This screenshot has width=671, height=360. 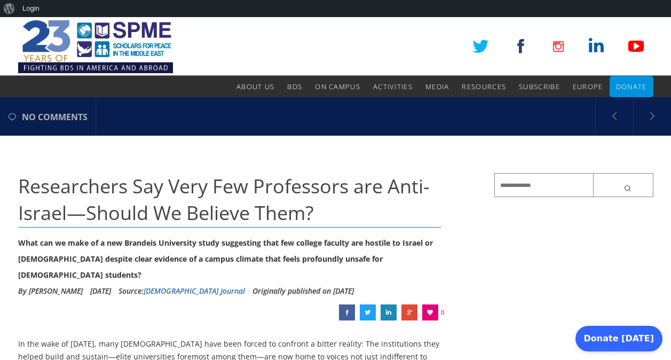 I want to click on a: Subscribe, so click(x=539, y=86).